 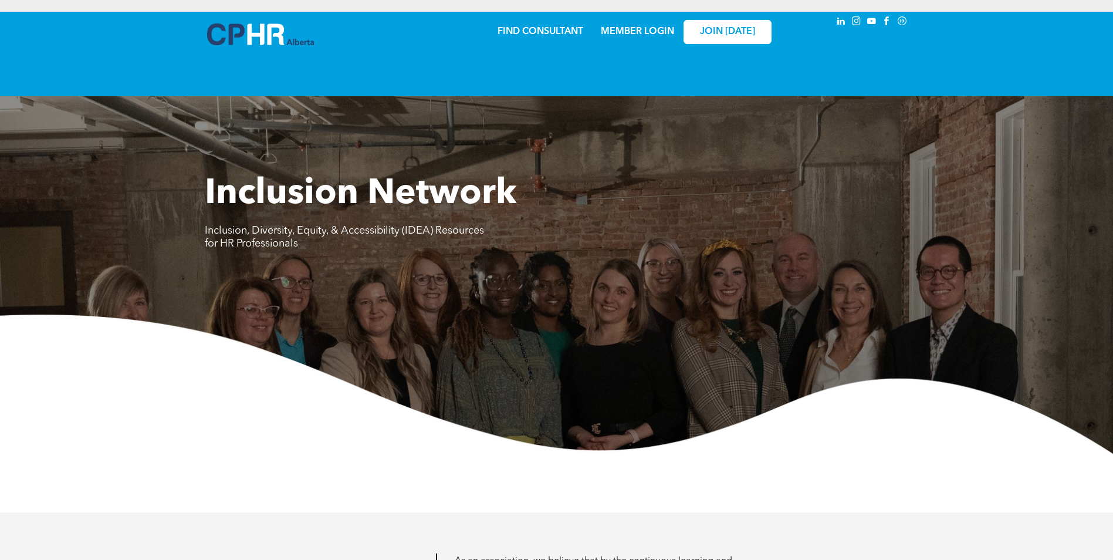 What do you see at coordinates (872, 22) in the screenshot?
I see `a: youtube` at bounding box center [872, 22].